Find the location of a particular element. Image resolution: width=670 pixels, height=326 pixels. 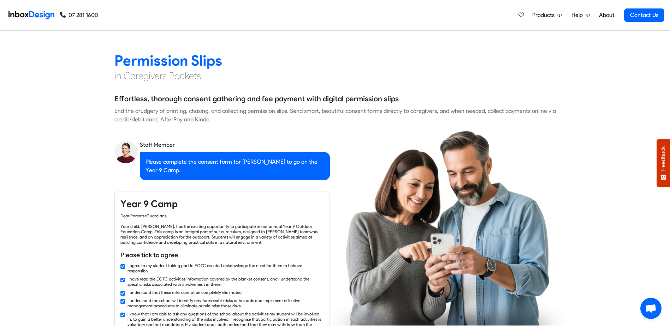

img: parents_using_phone.png is located at coordinates (448, 228).